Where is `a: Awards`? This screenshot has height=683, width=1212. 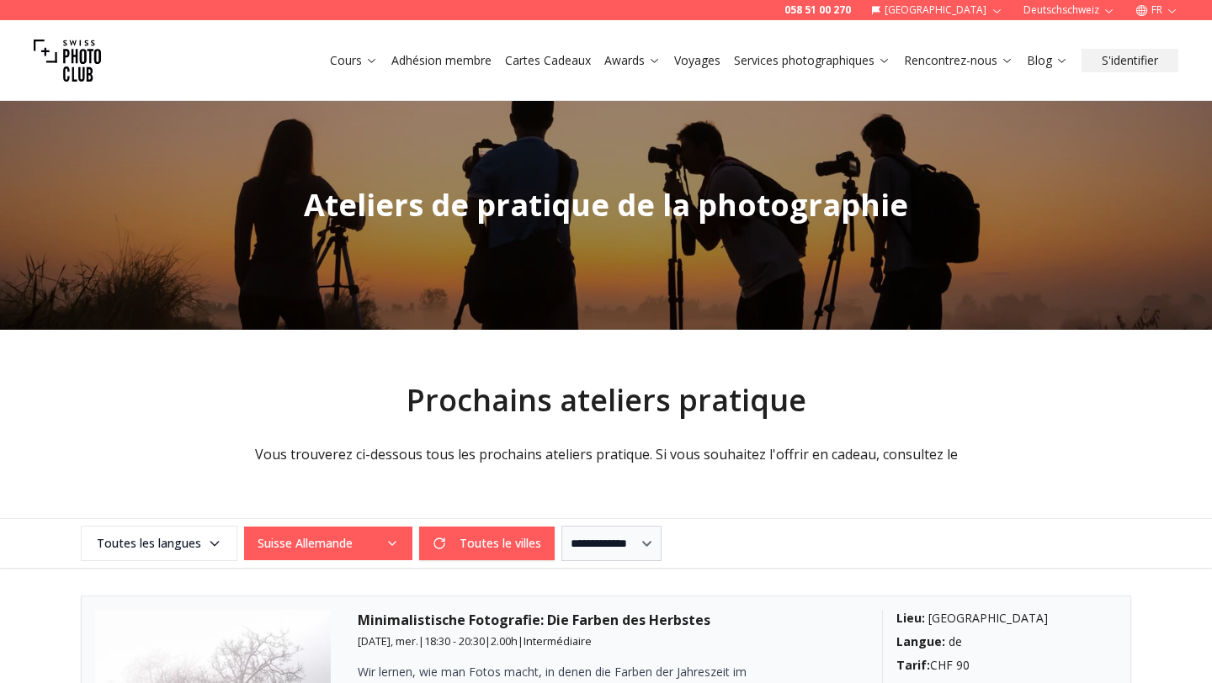 a: Awards is located at coordinates (632, 61).